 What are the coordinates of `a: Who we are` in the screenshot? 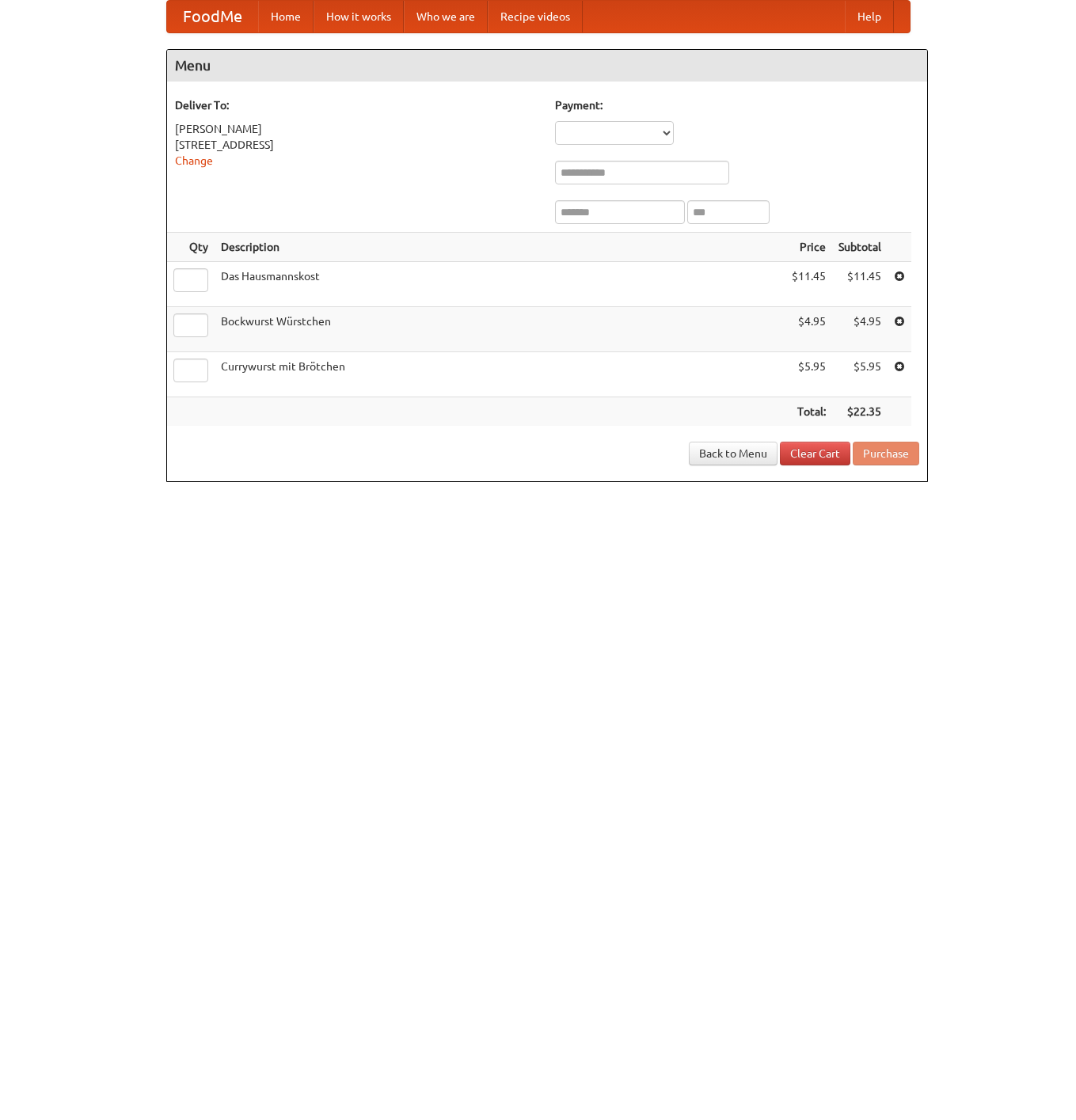 It's located at (445, 16).